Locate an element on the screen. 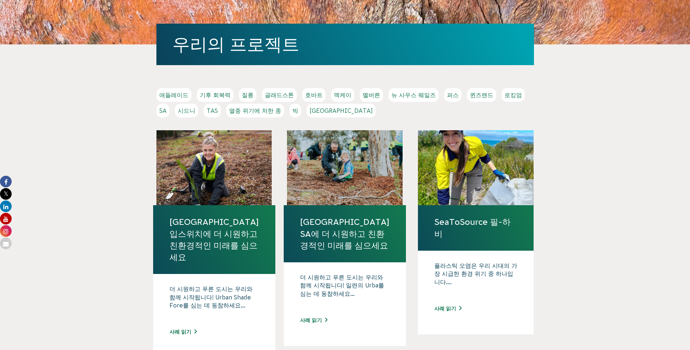  a: 빅 is located at coordinates (295, 111).